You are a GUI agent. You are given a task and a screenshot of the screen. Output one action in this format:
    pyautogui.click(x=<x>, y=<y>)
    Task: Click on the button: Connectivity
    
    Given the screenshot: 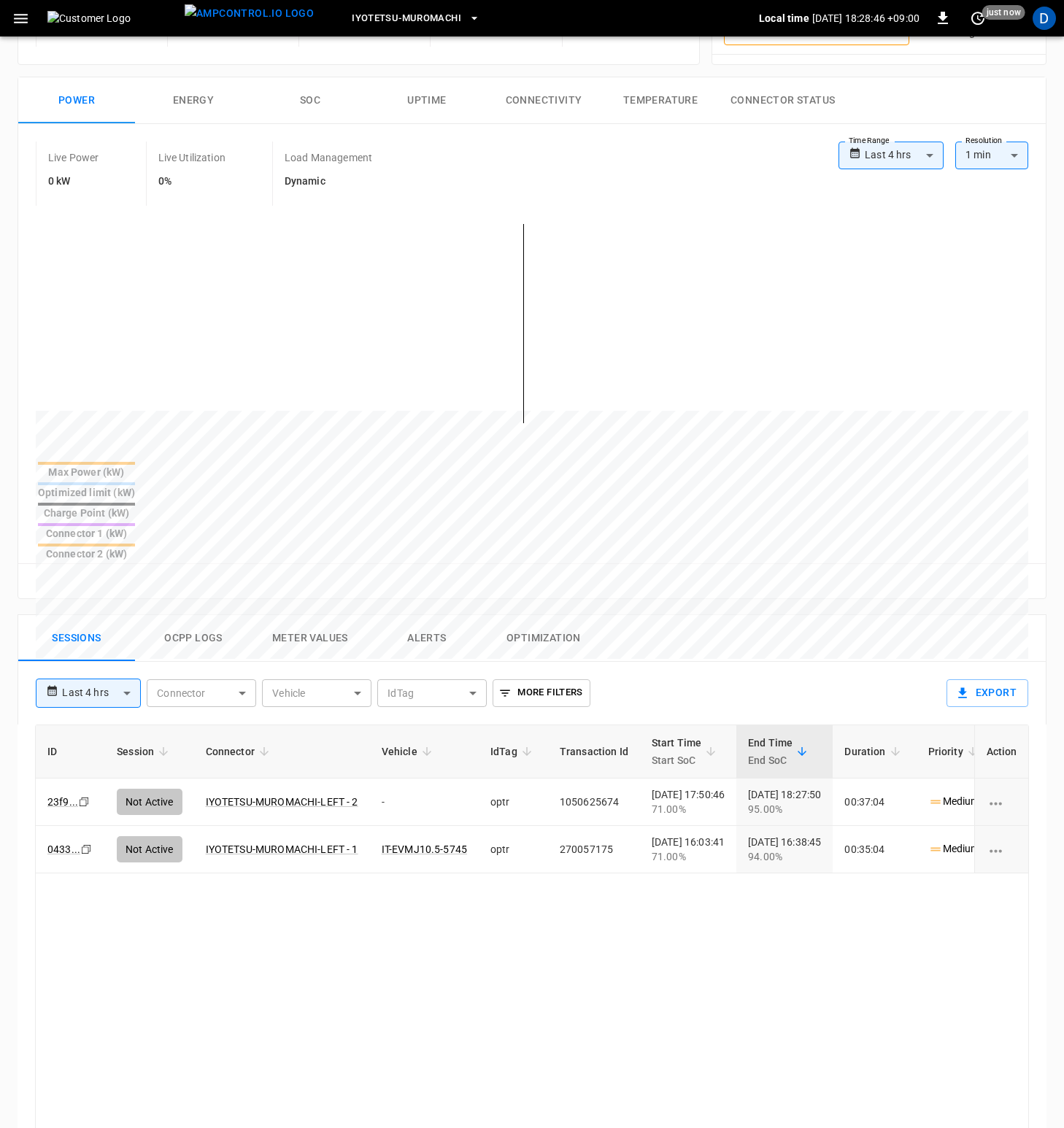 What is the action you would take?
    pyautogui.click(x=543, y=101)
    